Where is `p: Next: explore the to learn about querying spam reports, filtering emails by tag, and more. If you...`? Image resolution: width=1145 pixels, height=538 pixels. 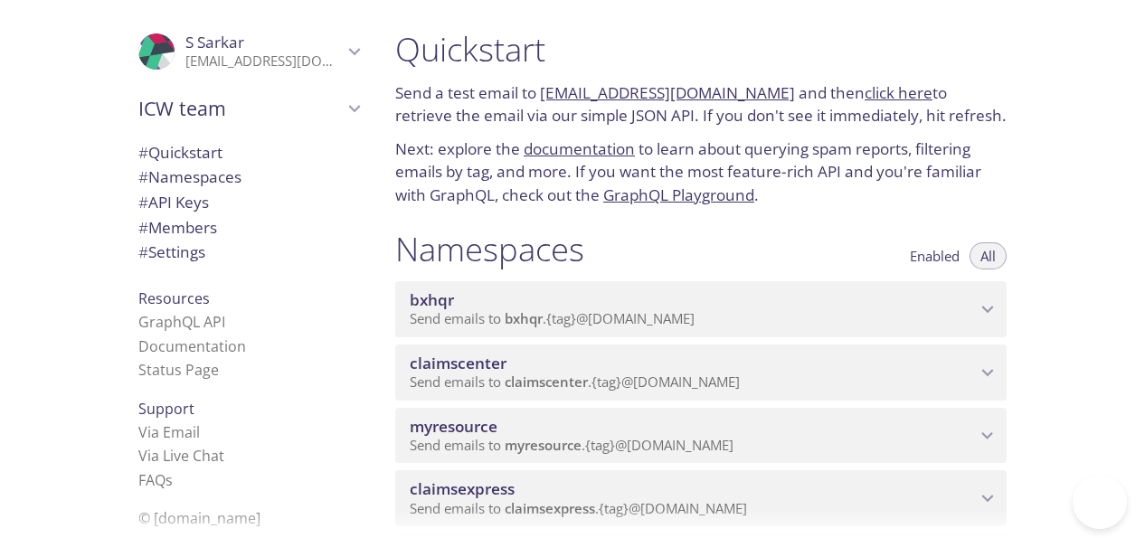 p: Next: explore the to learn about querying spam reports, filtering emails by tag, and more. If you... is located at coordinates (701, 172).